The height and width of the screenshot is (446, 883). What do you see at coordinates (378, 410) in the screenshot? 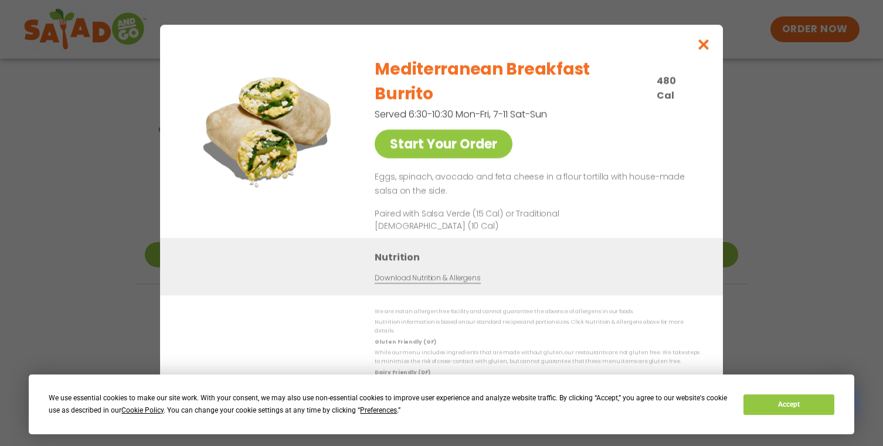
I see `span: Preferences` at bounding box center [378, 410].